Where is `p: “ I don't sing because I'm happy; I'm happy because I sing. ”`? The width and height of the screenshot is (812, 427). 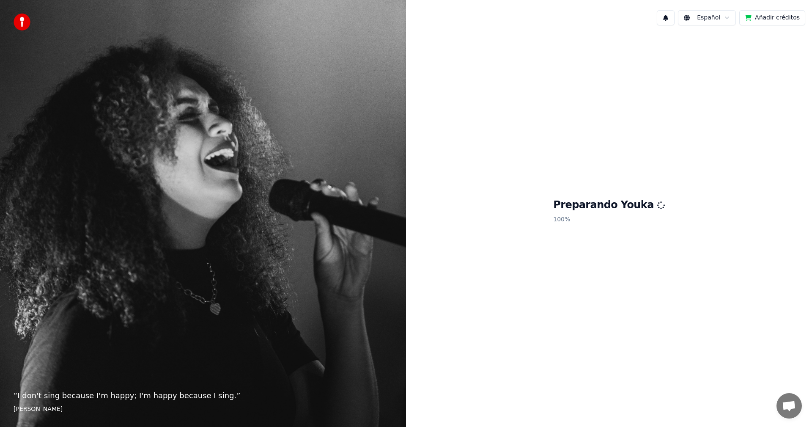 p: “ I don't sing because I'm happy; I'm happy because I sing. ” is located at coordinates (203, 395).